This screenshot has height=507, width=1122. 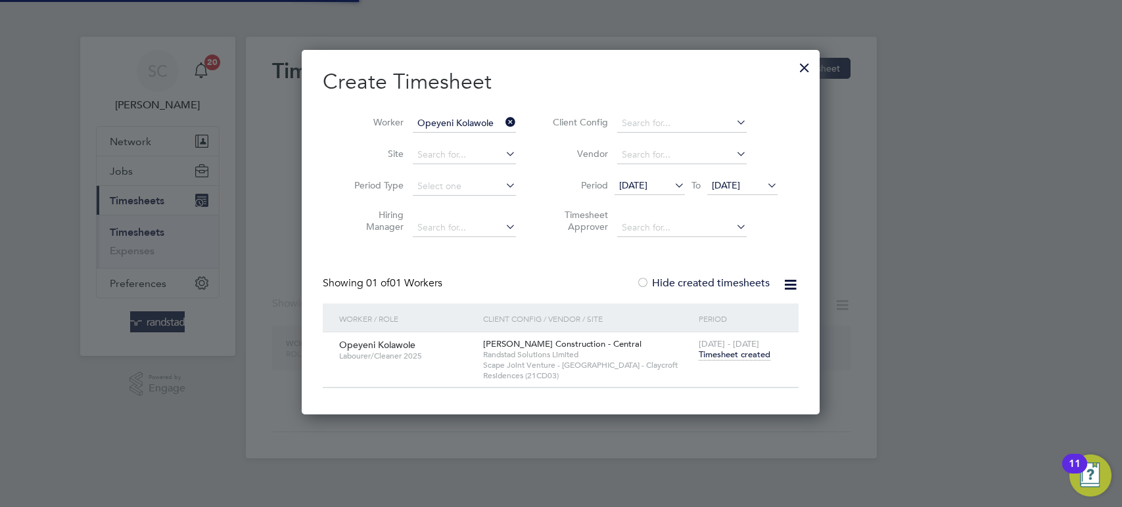 What do you see at coordinates (374, 122) in the screenshot?
I see `label: Worker` at bounding box center [374, 122].